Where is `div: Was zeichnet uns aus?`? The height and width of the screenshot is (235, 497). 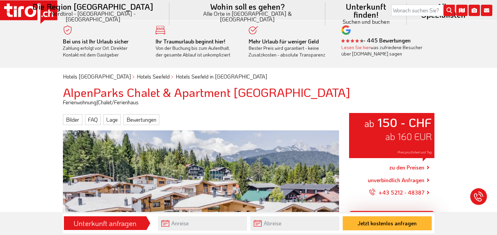 div: Was zeichnet uns aus? is located at coordinates (392, 220).